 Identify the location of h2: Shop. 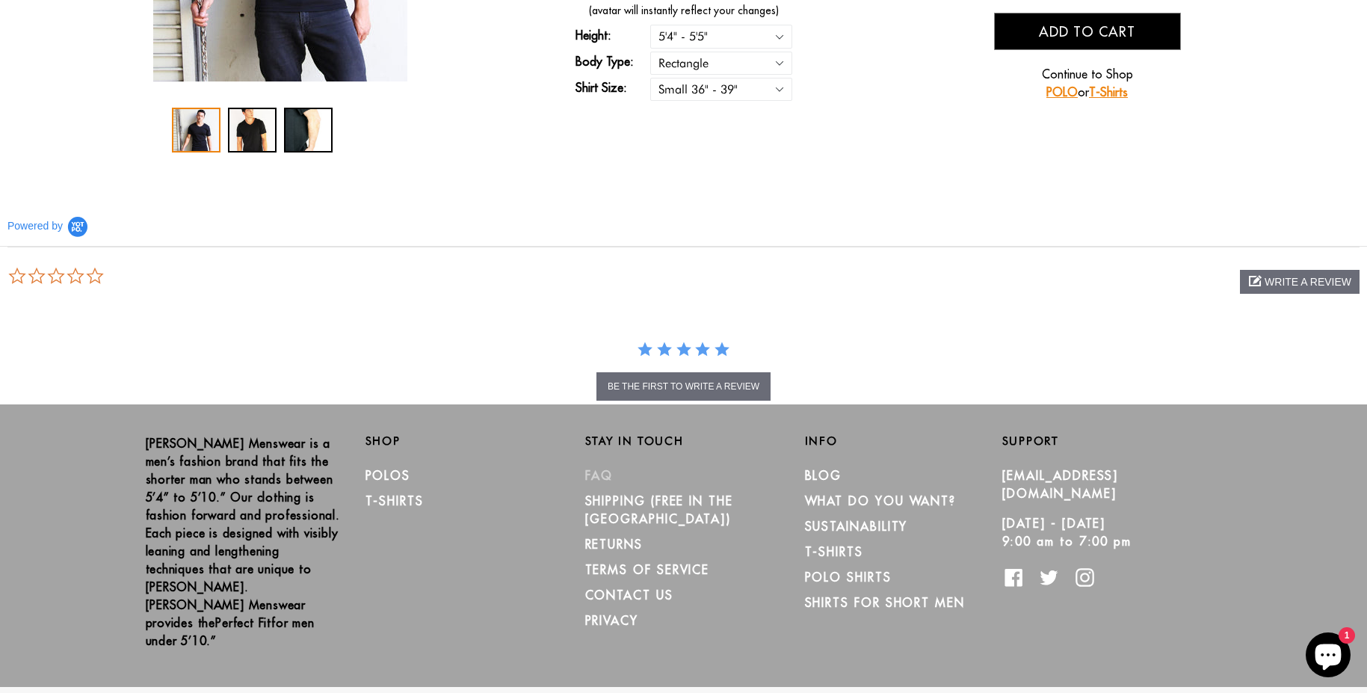
(464, 441).